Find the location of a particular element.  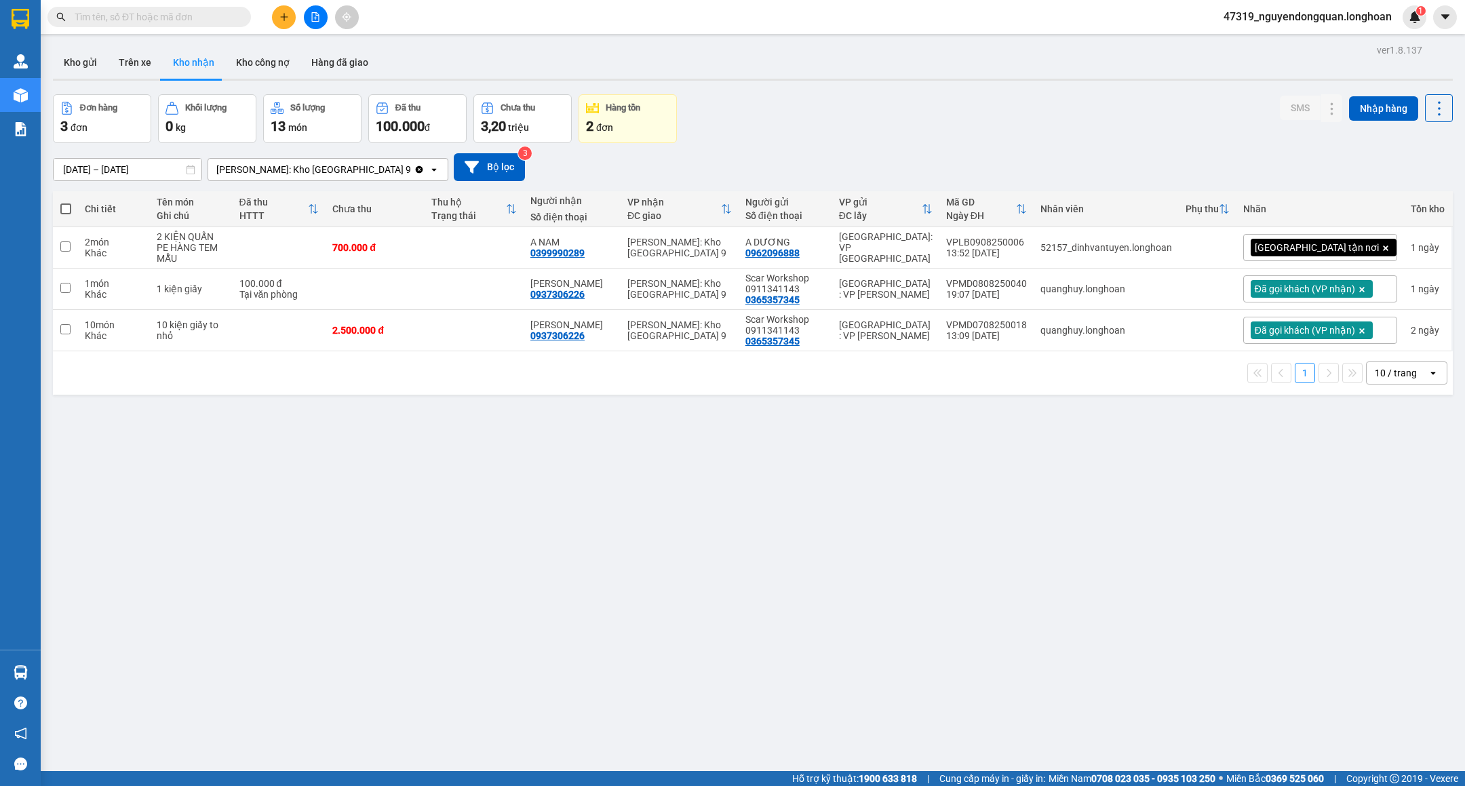

span: 3,20 is located at coordinates (493, 126).